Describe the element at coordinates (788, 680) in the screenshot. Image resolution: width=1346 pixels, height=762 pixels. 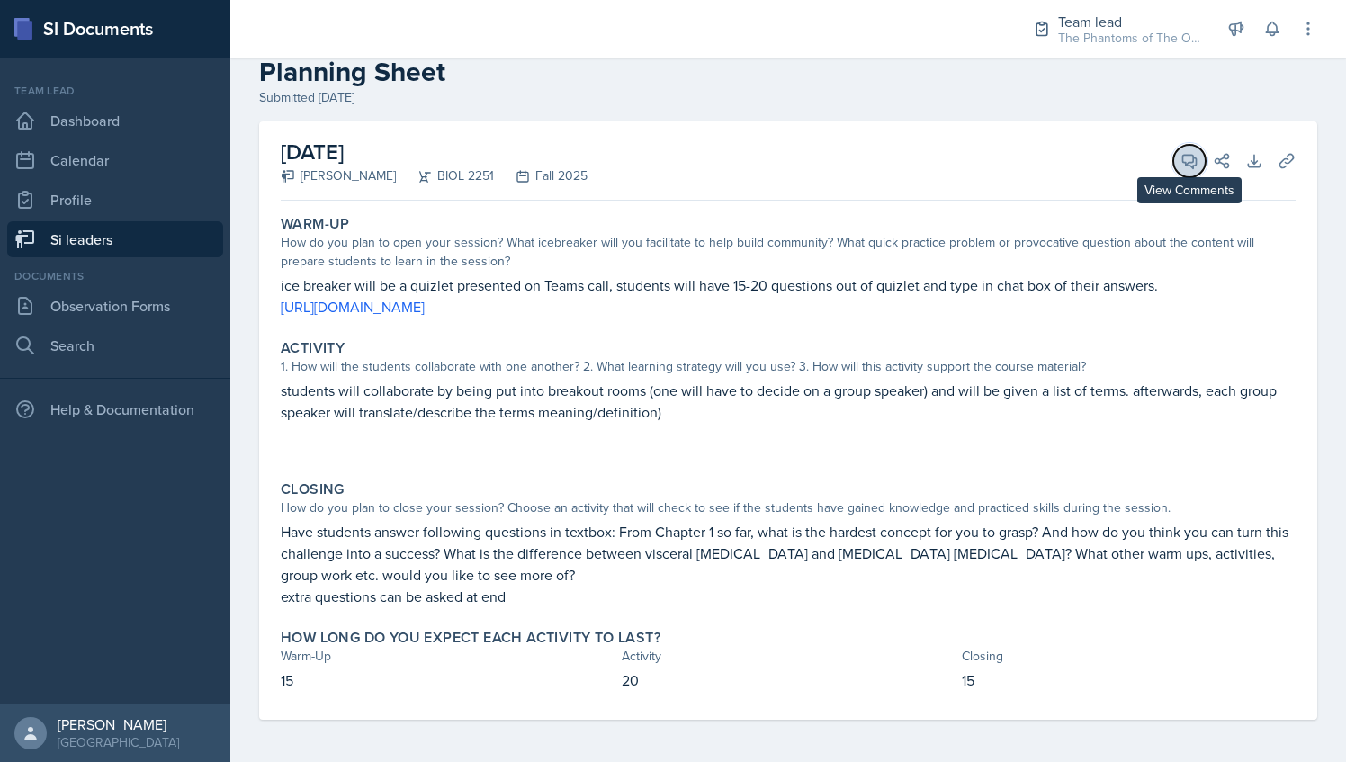
I see `p: 20` at that location.